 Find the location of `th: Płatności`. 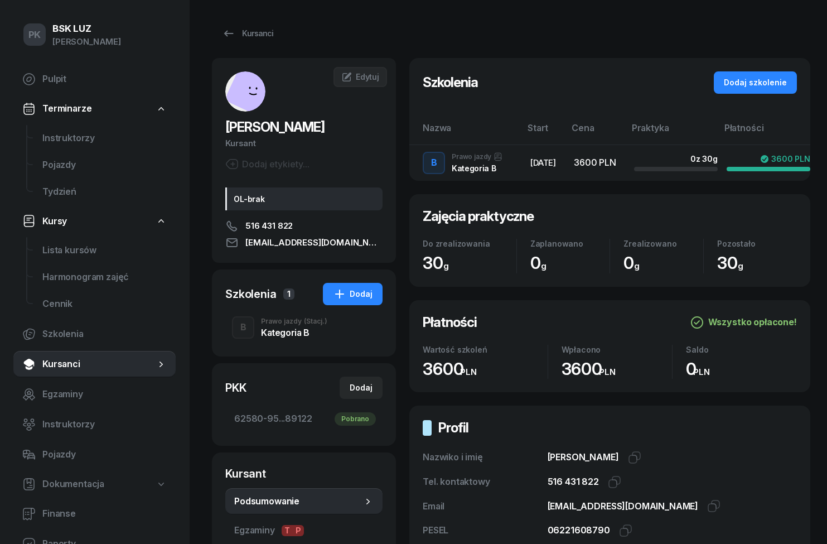

th: Płatności is located at coordinates (764, 132).